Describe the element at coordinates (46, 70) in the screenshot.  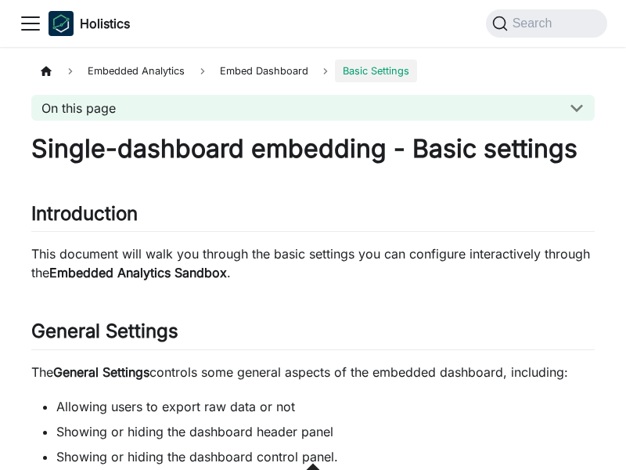
I see `a: Home page` at that location.